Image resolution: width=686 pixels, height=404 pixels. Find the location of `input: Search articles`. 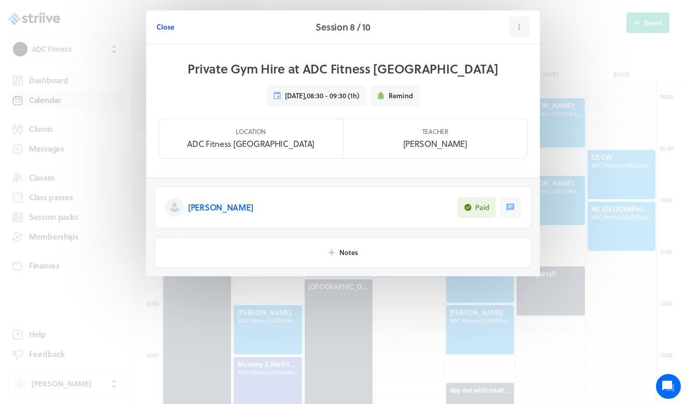

input: Search articles is located at coordinates (107, 189).